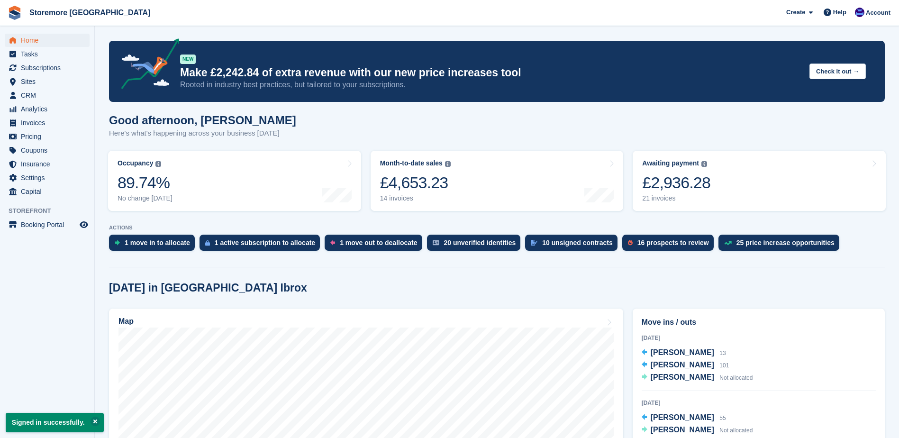 Image resolution: width=899 pixels, height=438 pixels. Describe the element at coordinates (262, 245) in the screenshot. I see `a: 1 active subscription to allocate` at that location.